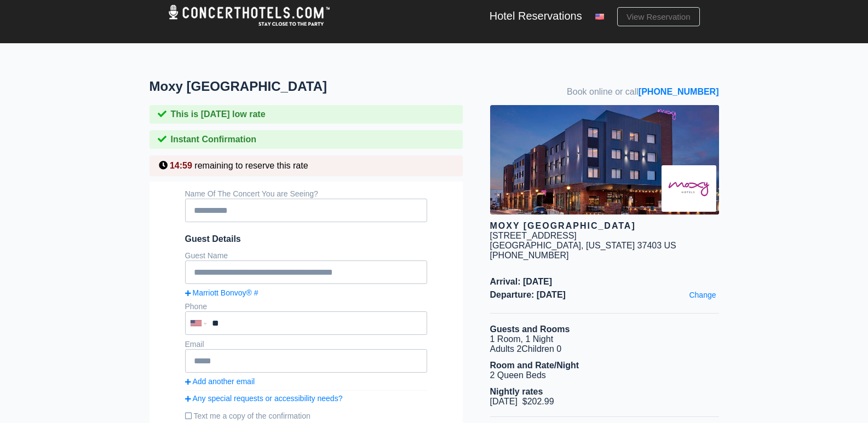 This screenshot has height=423, width=868. What do you see at coordinates (194, 344) in the screenshot?
I see `label: Email` at bounding box center [194, 344].